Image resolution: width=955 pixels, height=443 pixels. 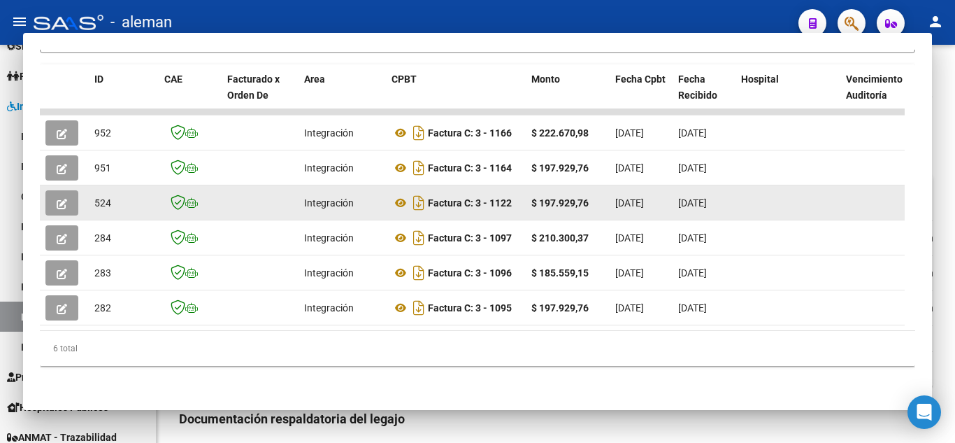 I want to click on datatable-header-cell: ID, so click(x=124, y=95).